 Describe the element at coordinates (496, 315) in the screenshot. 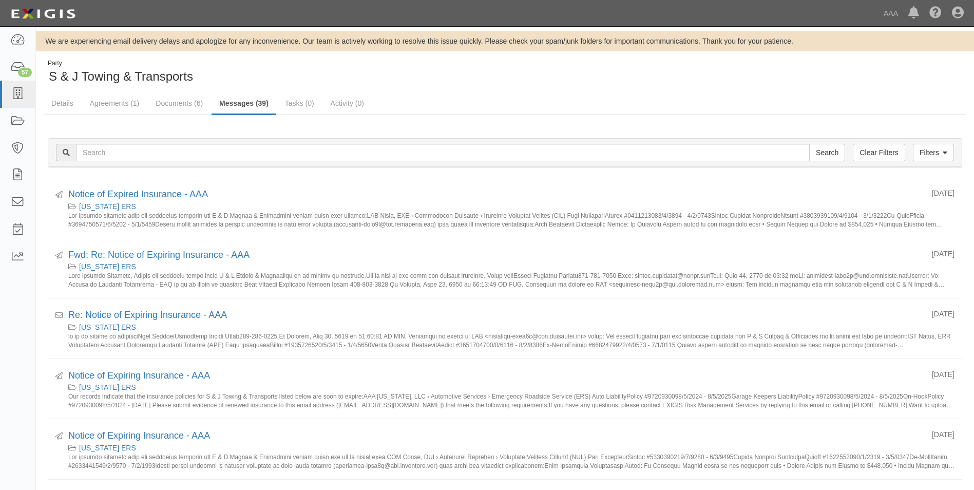

I see `div: Re: Notice of Expiring Insurance - AAA` at that location.